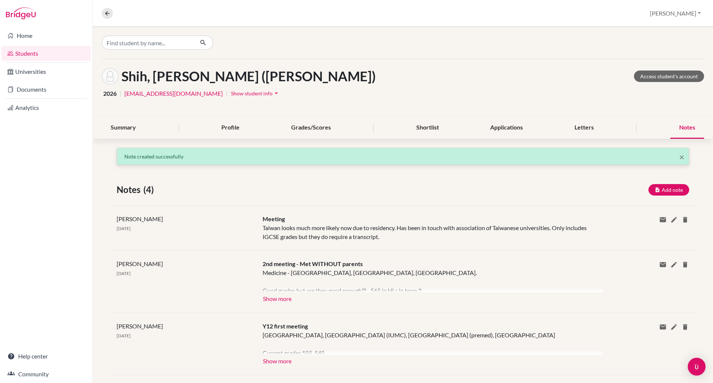  Describe the element at coordinates (46, 53) in the screenshot. I see `a: Students` at that location.